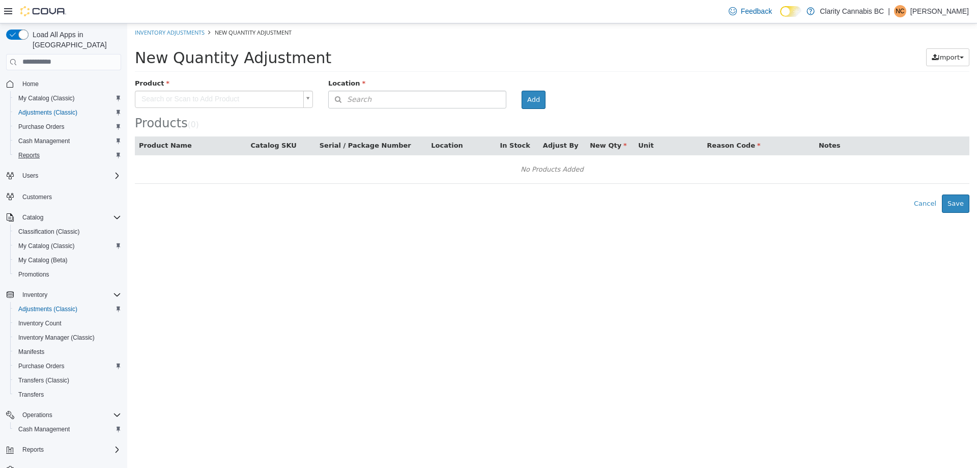  What do you see at coordinates (68, 352) in the screenshot?
I see `button: Manifests` at bounding box center [68, 352].